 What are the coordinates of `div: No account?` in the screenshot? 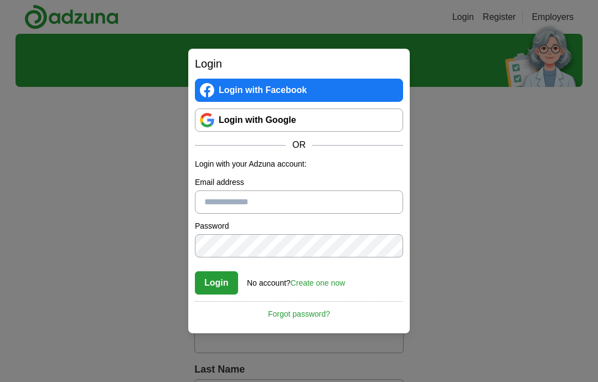 It's located at (296, 279).